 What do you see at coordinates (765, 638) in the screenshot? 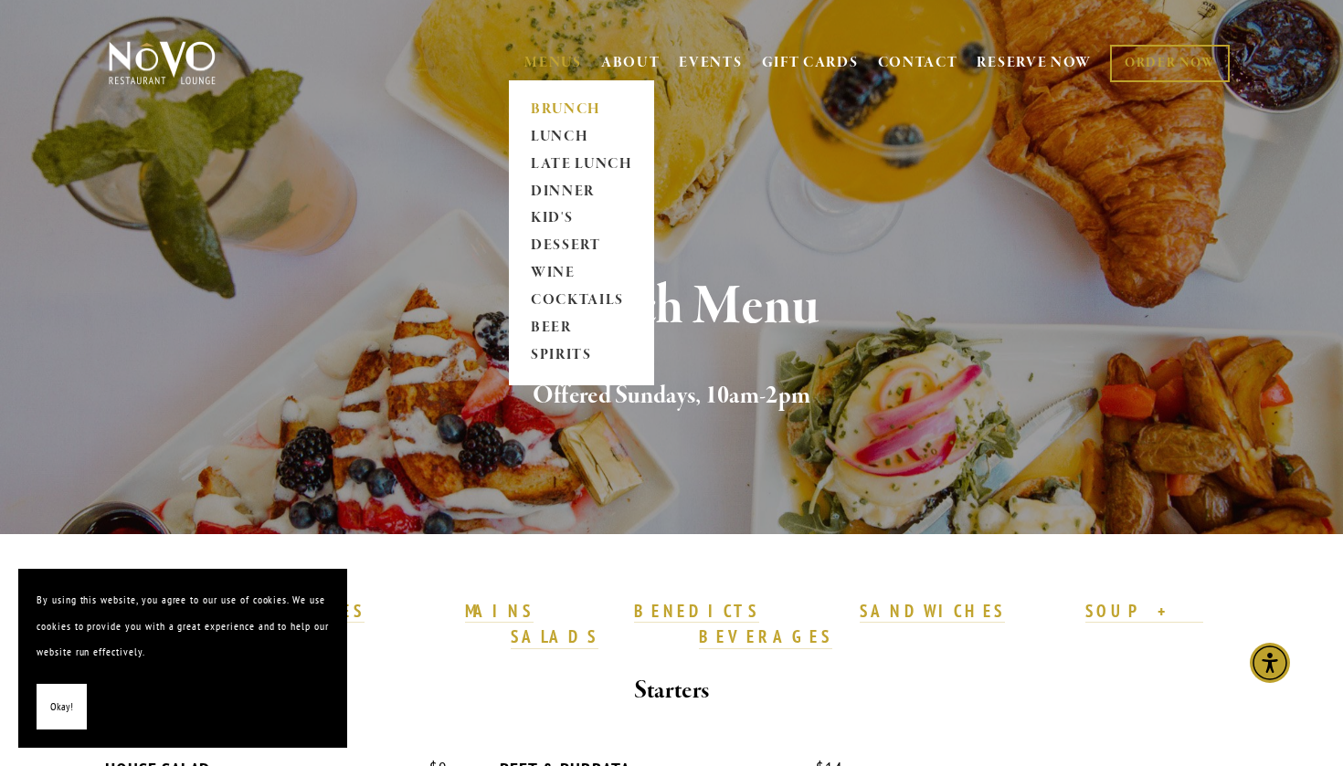
I see `a: BEVERAGES` at bounding box center [765, 638].